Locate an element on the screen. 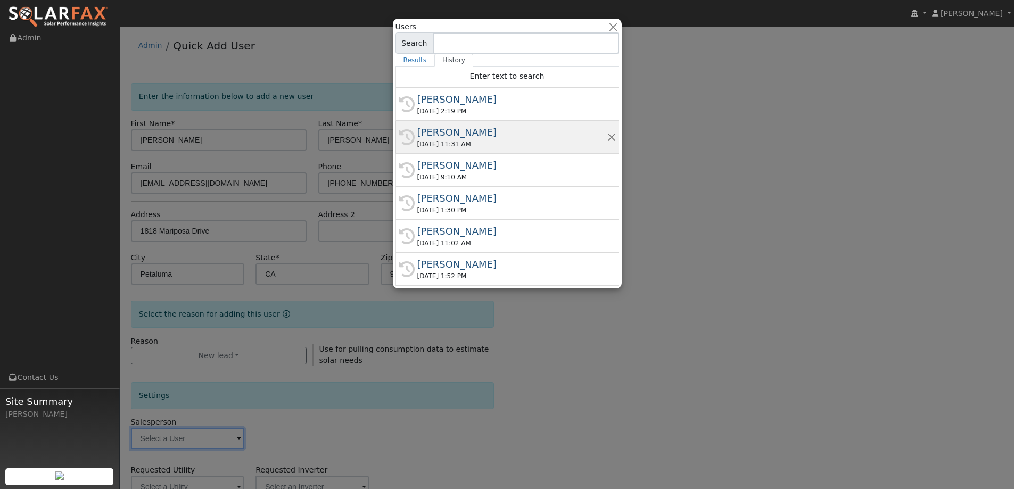 Image resolution: width=1014 pixels, height=489 pixels. span: Site Summary is located at coordinates (60, 401).